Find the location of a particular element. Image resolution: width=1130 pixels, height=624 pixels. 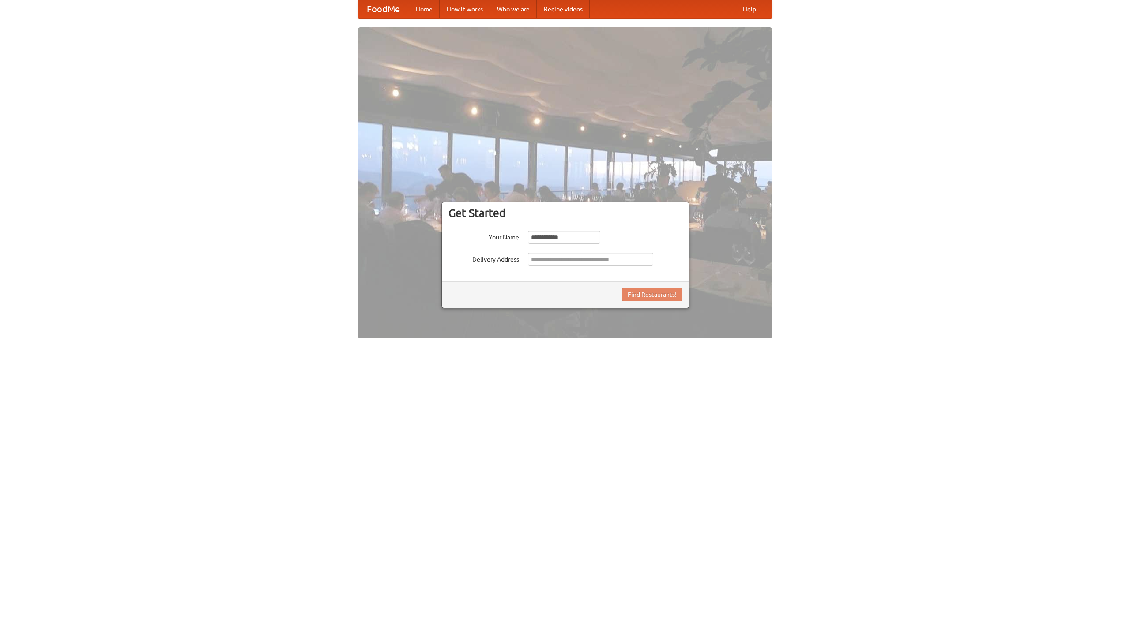

a: How it works is located at coordinates (465, 9).